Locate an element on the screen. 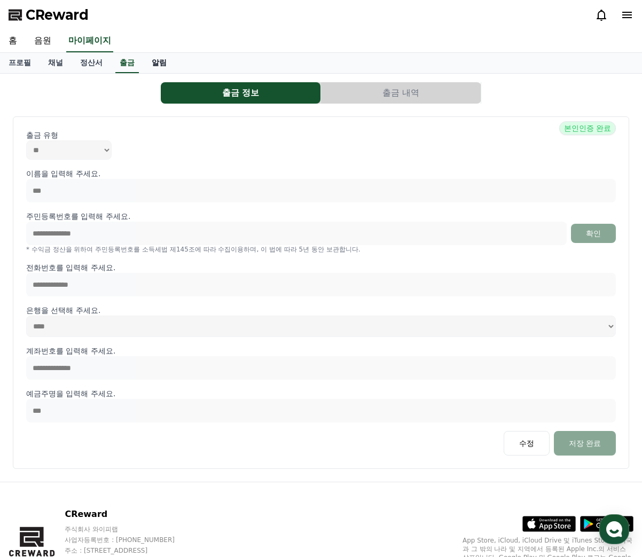 This screenshot has height=557, width=642. p: 출금 유형 is located at coordinates (321, 135).